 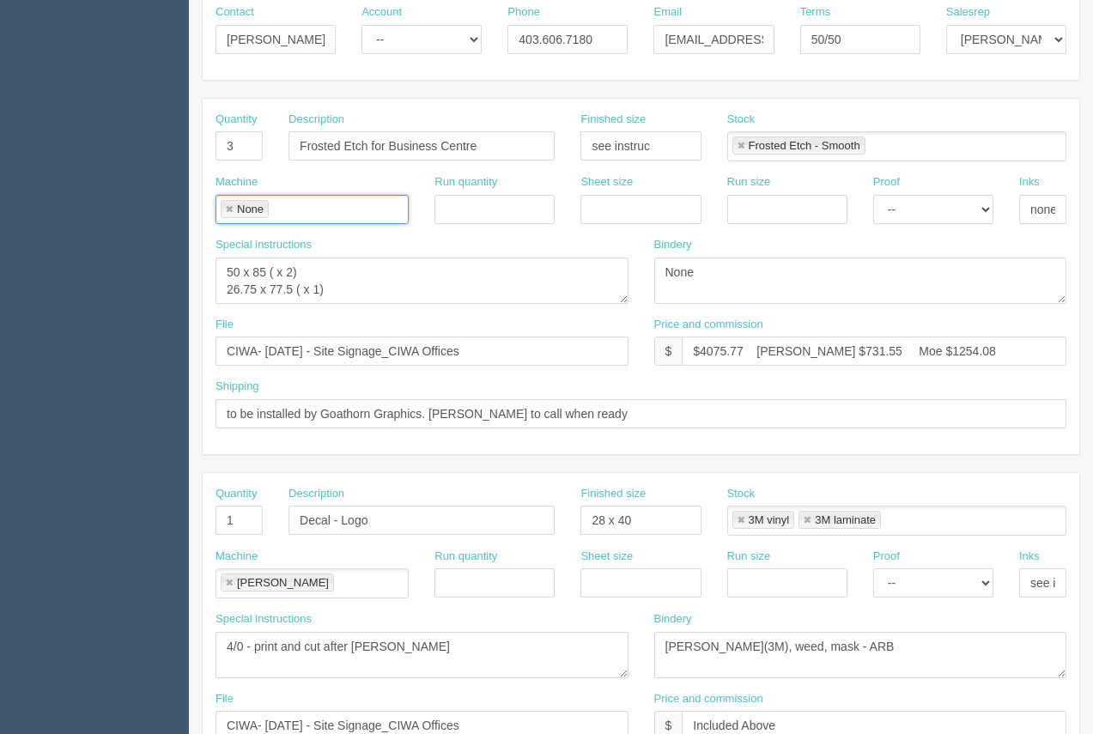 What do you see at coordinates (524, 12) in the screenshot?
I see `label: Phone` at bounding box center [524, 12].